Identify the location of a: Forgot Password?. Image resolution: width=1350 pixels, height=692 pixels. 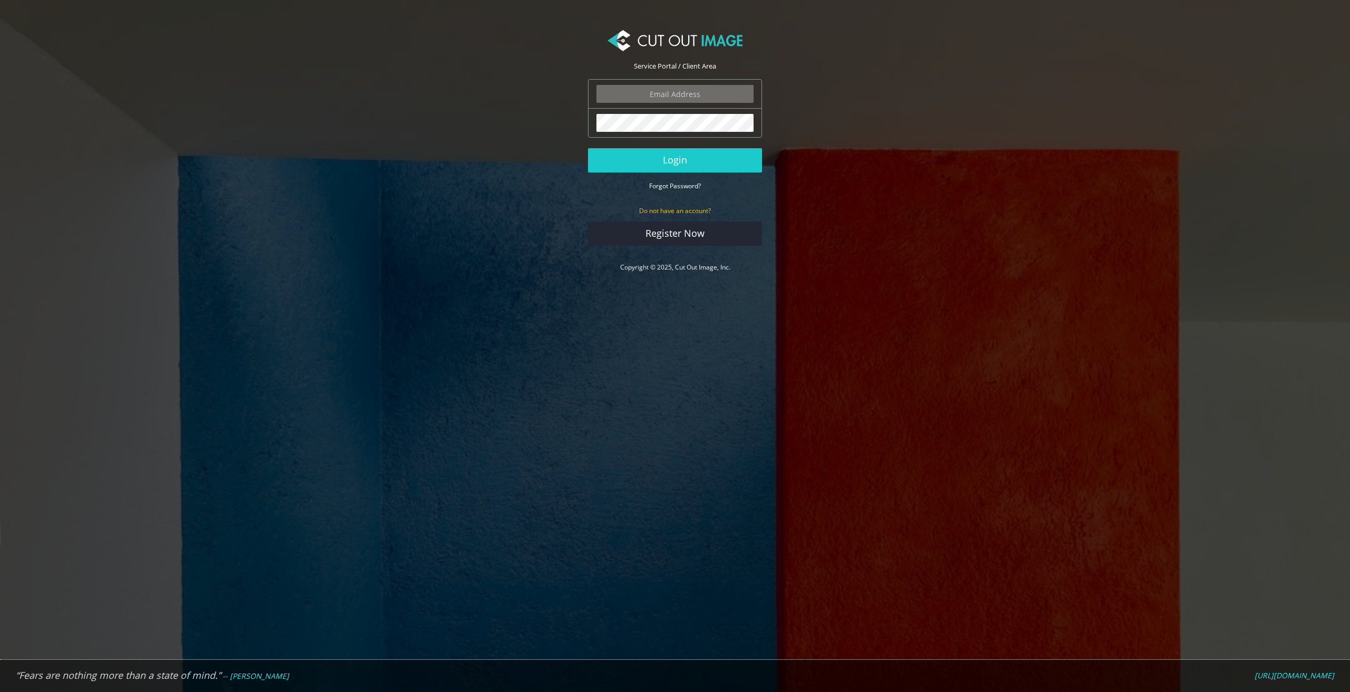
(675, 186).